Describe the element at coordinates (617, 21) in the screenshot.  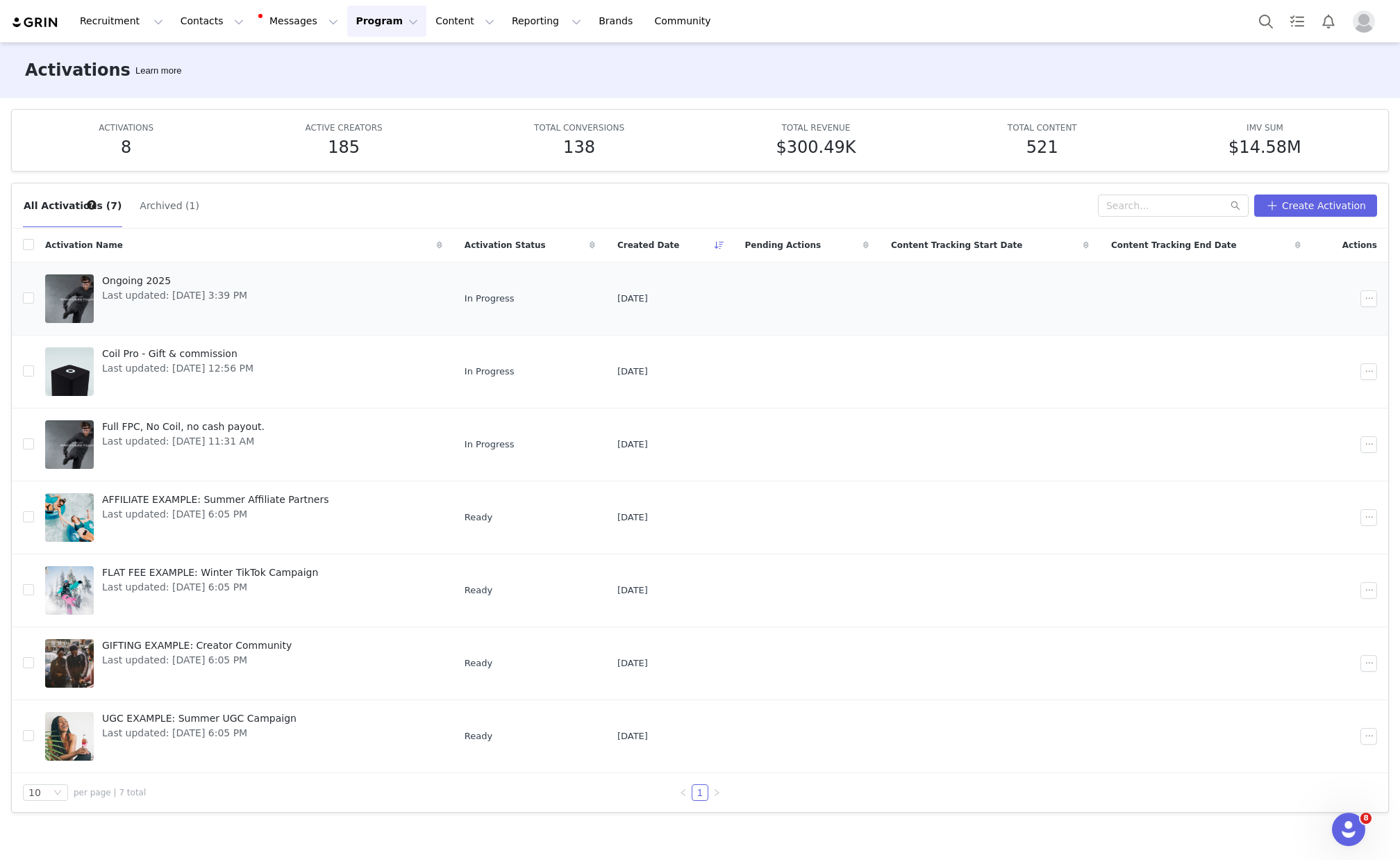
I see `a: Brands` at that location.